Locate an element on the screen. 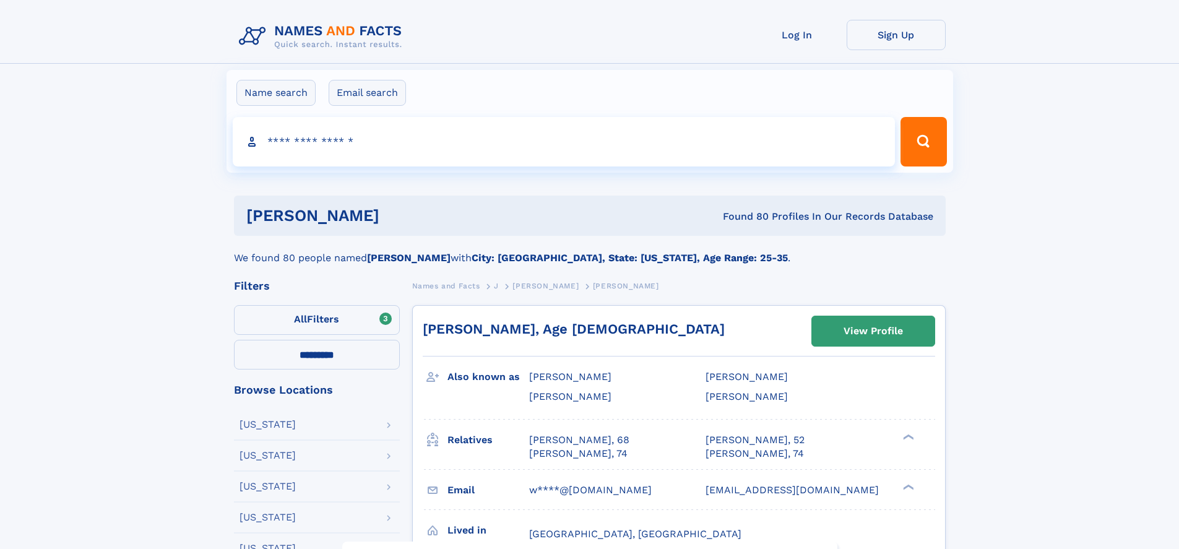  label: Filters is located at coordinates (317, 320).